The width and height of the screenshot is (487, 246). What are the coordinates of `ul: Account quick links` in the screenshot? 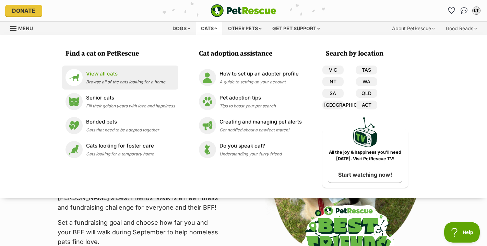 It's located at (464, 11).